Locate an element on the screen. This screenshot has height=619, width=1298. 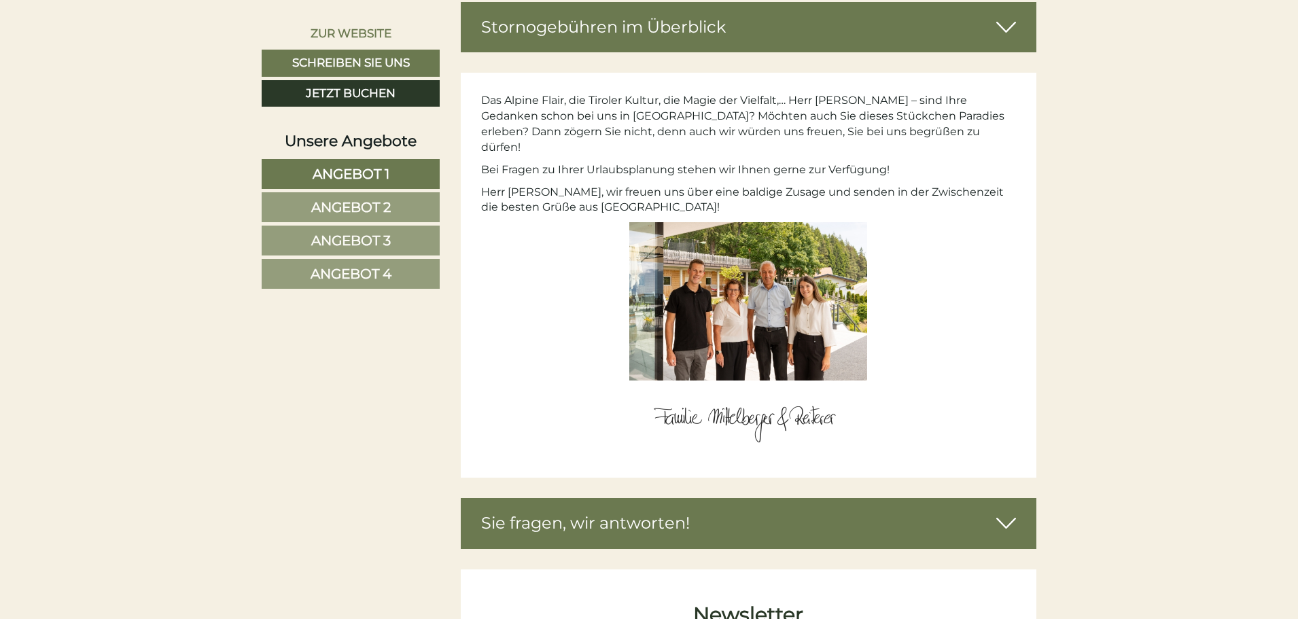
span: Angebot 3 is located at coordinates (351, 241).